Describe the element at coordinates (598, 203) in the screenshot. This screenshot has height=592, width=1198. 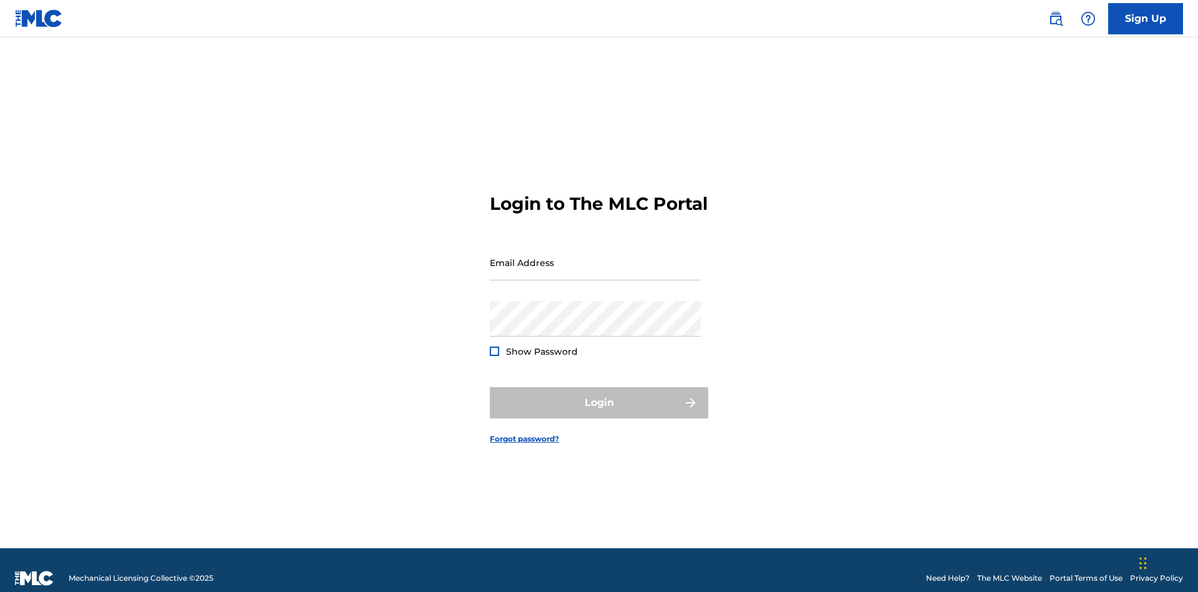
I see `h3: Login to The MLC Portal` at that location.